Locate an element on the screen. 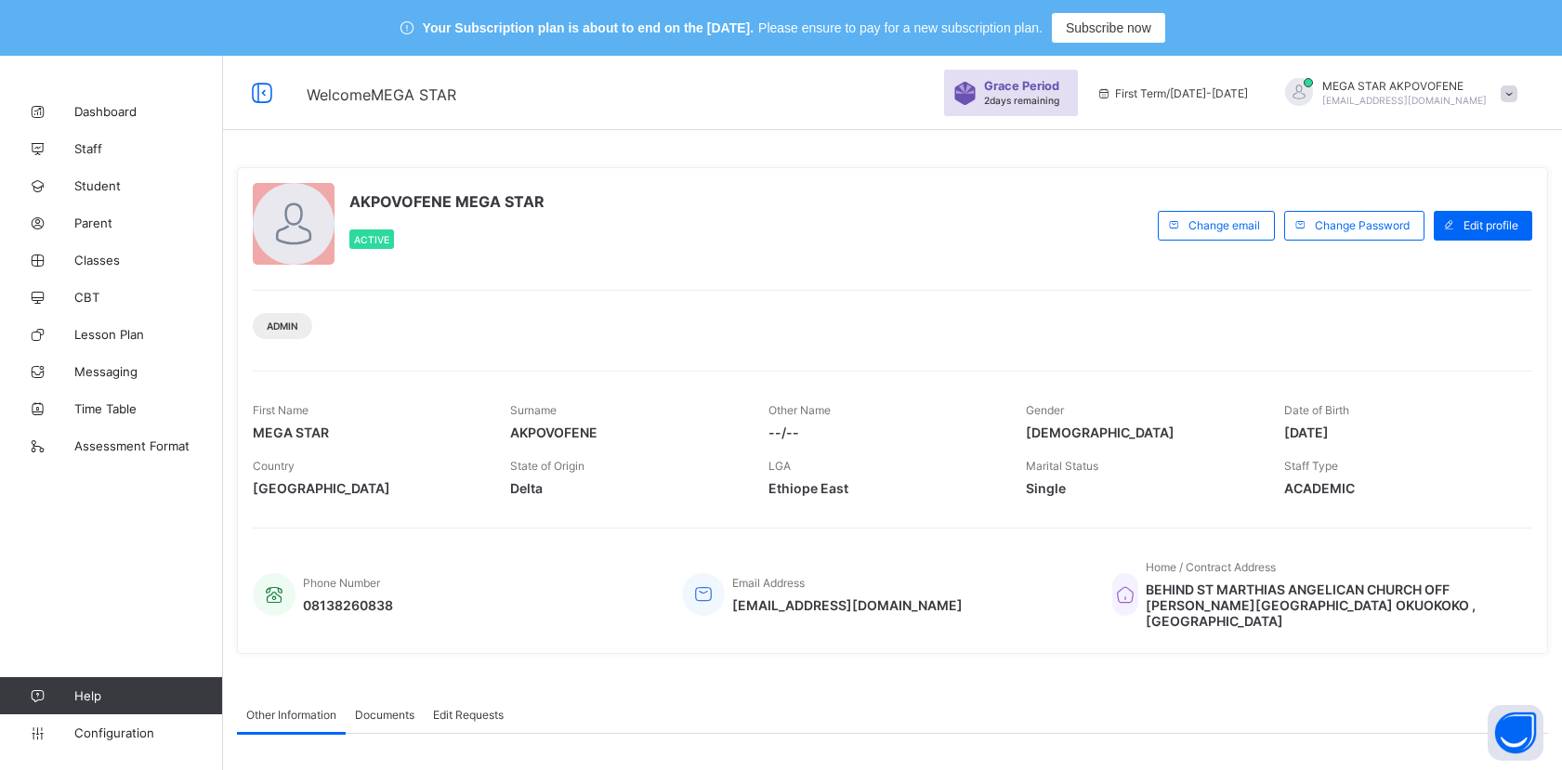  span: Date of Birth is located at coordinates (1316, 410).